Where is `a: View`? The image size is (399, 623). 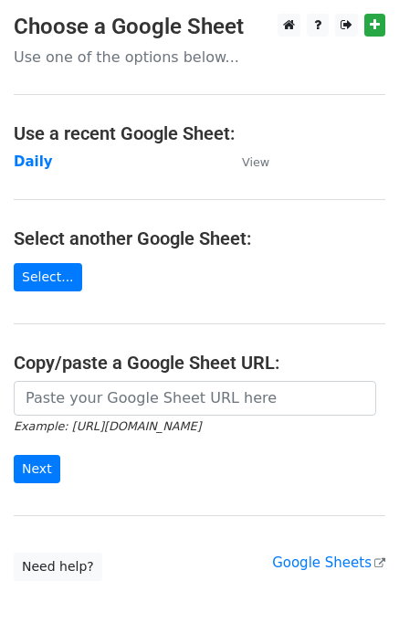 a: View is located at coordinates (247, 162).